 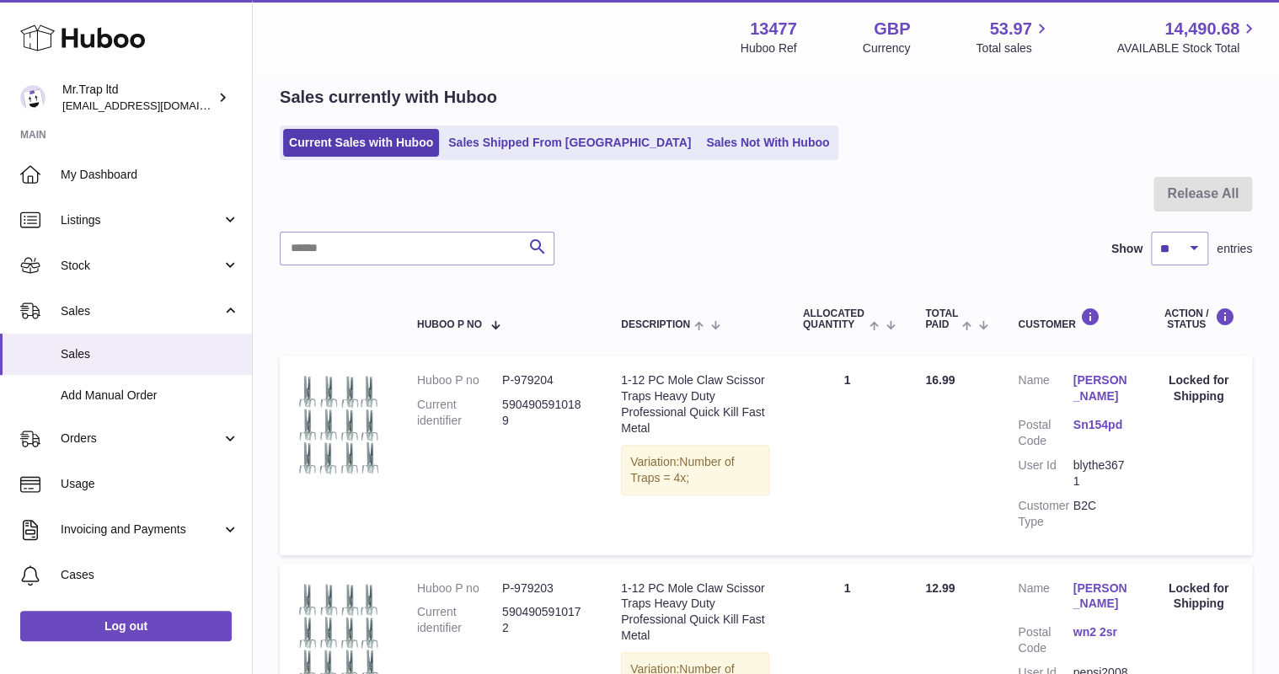 I want to click on div: Currency, so click(x=886, y=48).